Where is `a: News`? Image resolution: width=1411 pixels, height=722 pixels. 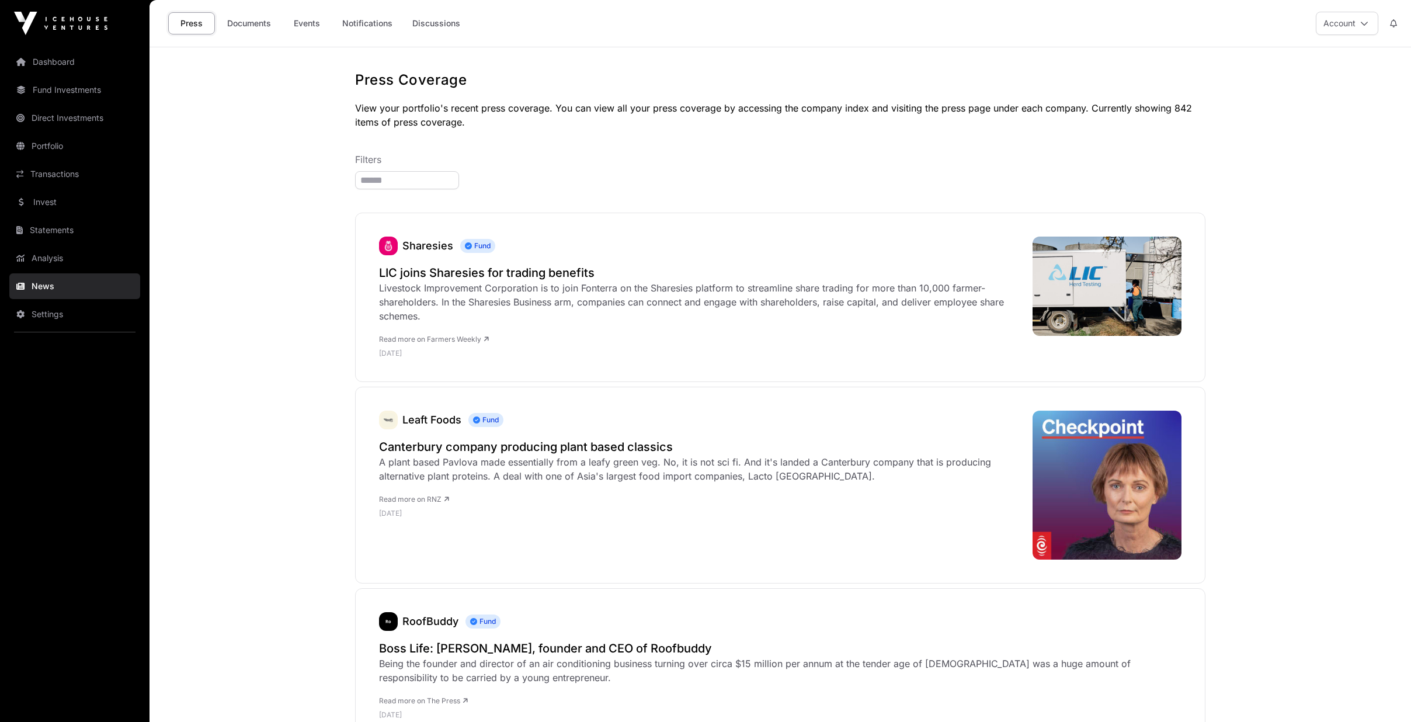
a: News is located at coordinates (75, 286).